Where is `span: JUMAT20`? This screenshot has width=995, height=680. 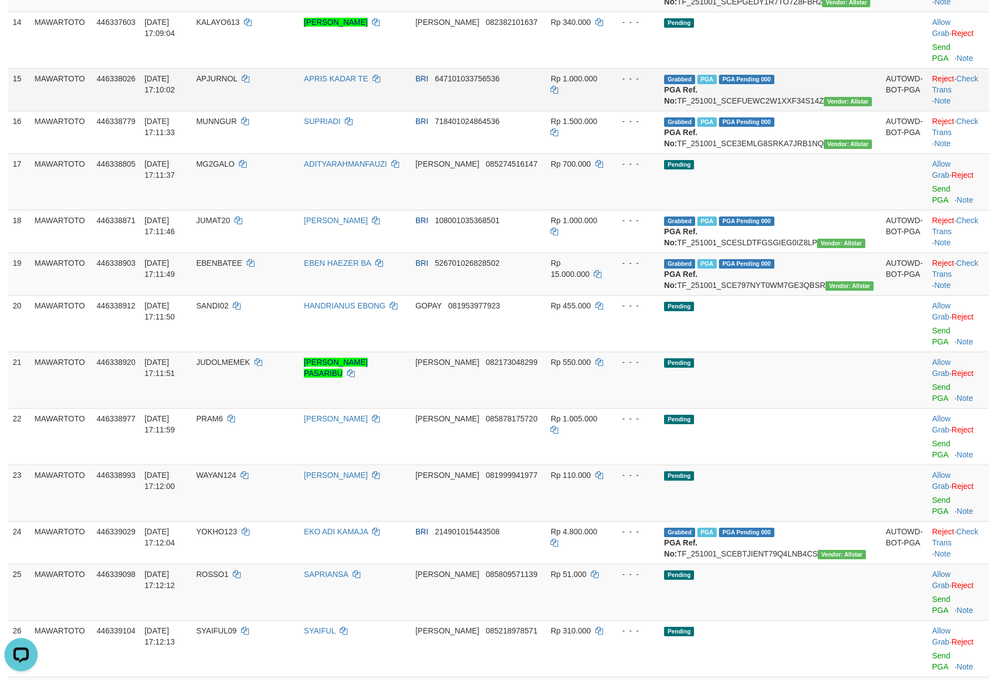 span: JUMAT20 is located at coordinates (213, 221).